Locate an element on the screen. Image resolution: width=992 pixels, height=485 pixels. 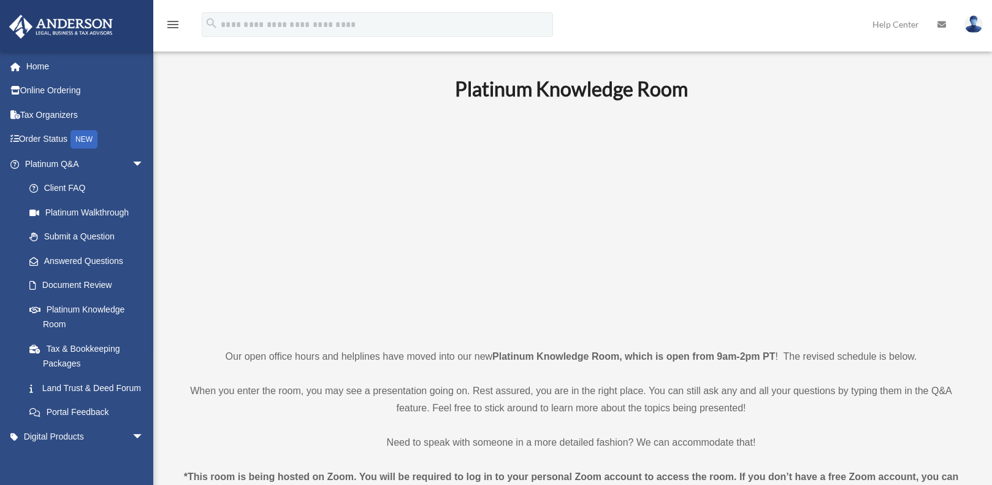
a: Platinum Walkthrough is located at coordinates (90, 212).